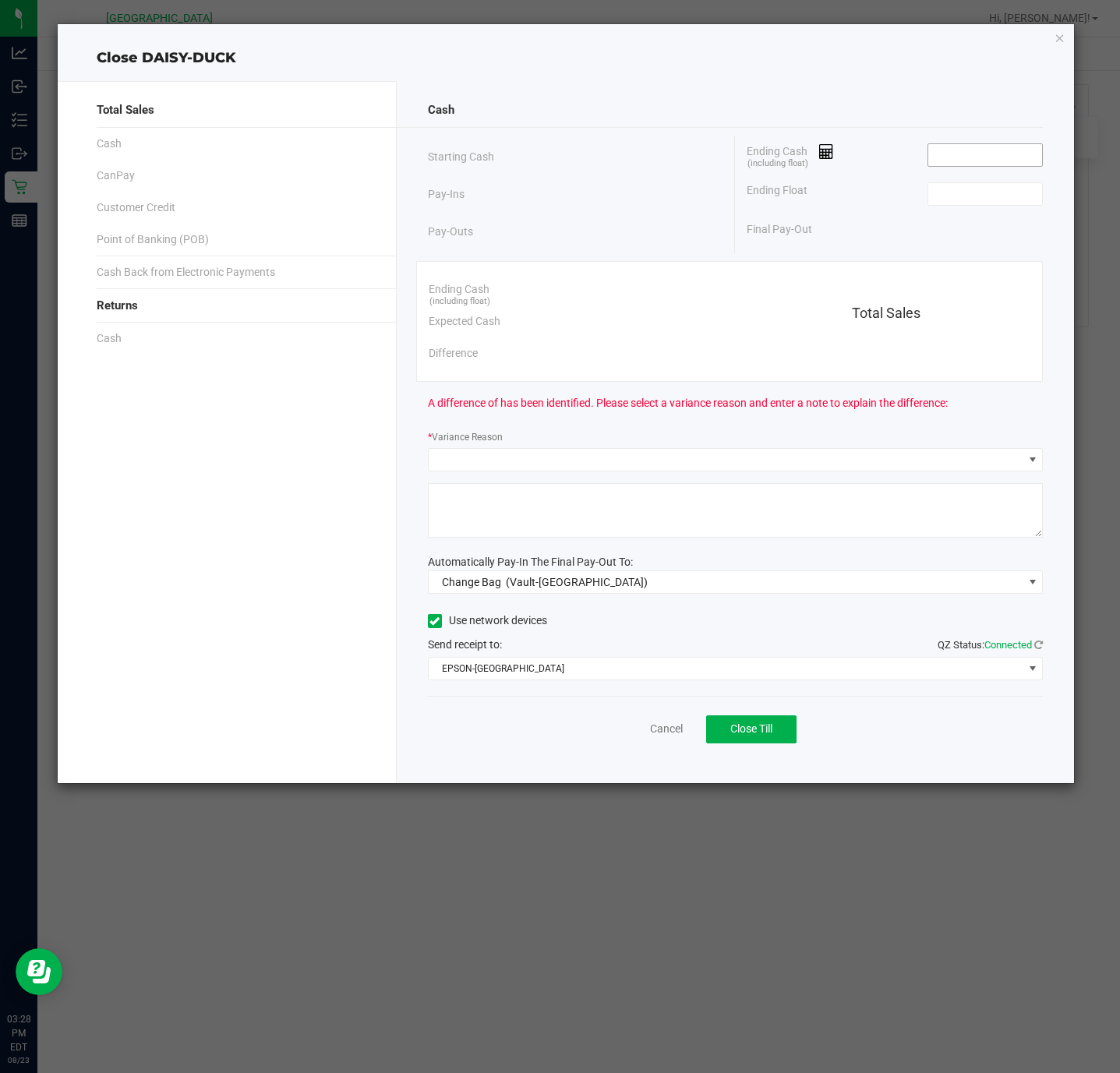 The width and height of the screenshot is (1120, 1073). What do you see at coordinates (752, 728) in the screenshot?
I see `span: Close Till` at bounding box center [752, 728].